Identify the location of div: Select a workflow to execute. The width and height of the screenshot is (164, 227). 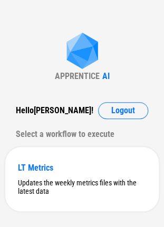
(82, 134).